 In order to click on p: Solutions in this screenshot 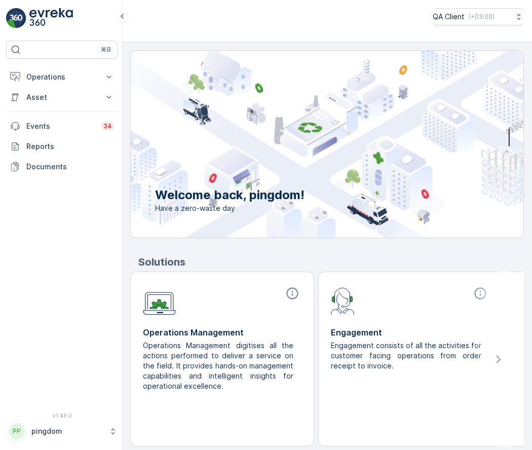, I will do `click(331, 262)`.